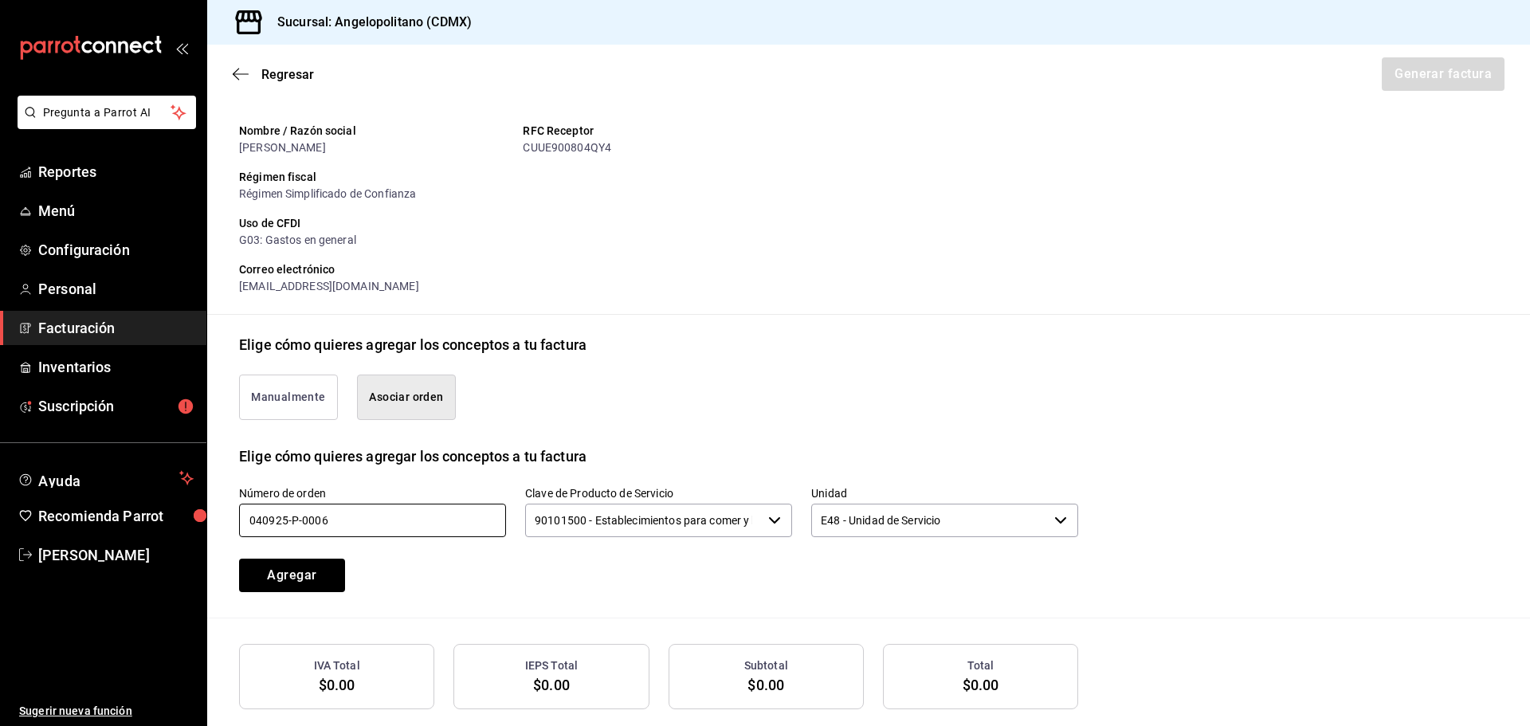  Describe the element at coordinates (372, 493) in the screenshot. I see `label: Número de orden` at that location.